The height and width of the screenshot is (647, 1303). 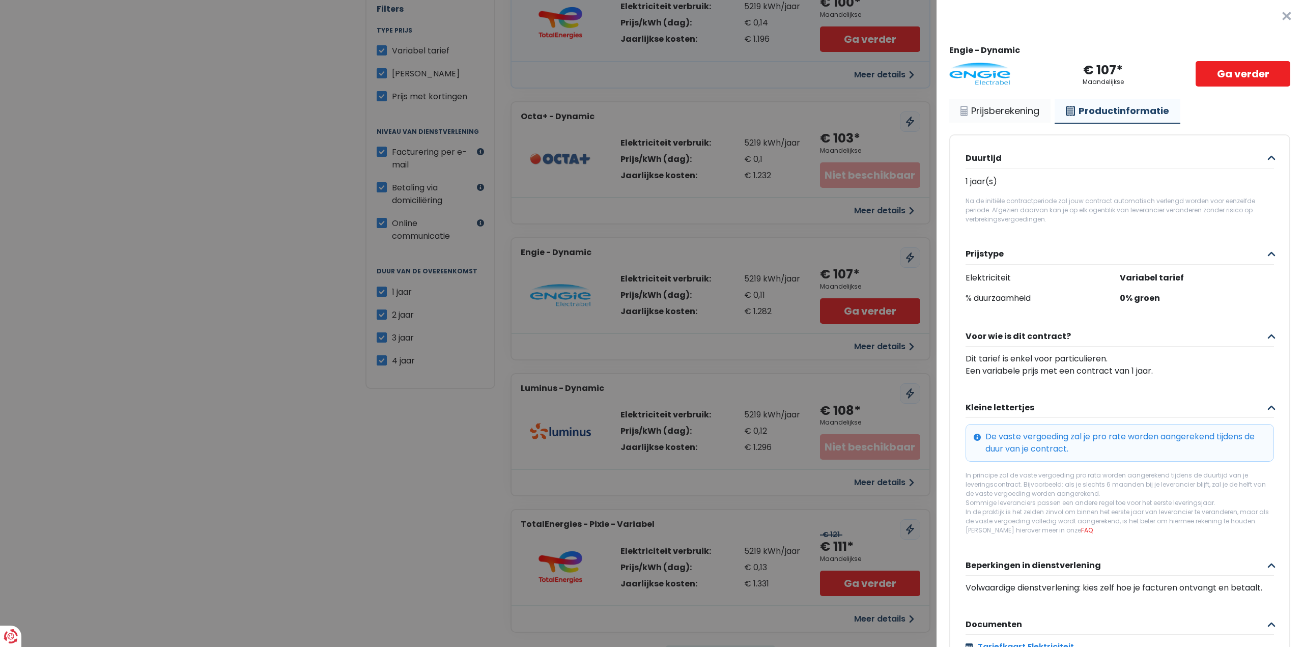 I want to click on div: Maandelijkse, so click(x=1103, y=82).